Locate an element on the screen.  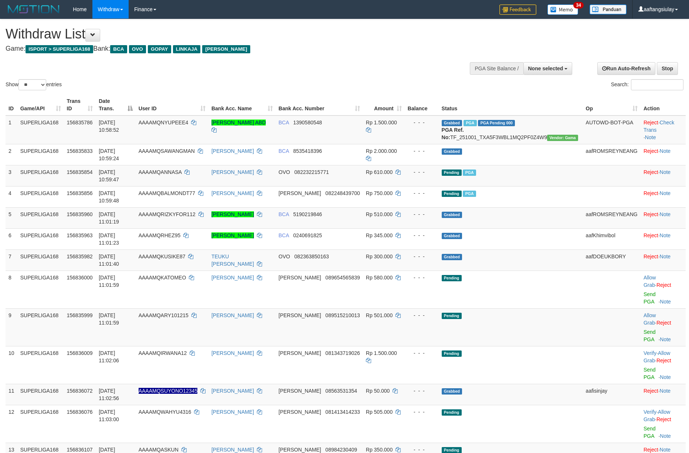
span: AAAAMQARY101215 is located at coordinates (163, 315).